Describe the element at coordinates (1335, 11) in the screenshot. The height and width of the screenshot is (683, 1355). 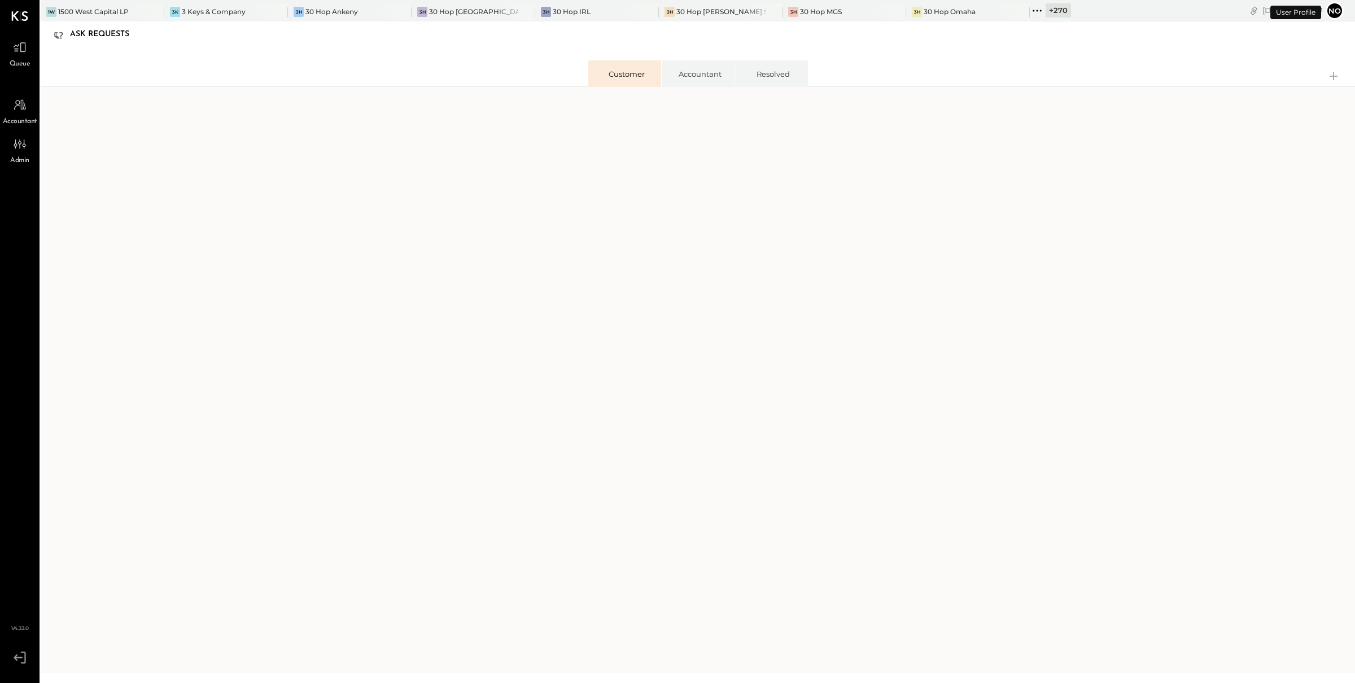
I see `button: no` at that location.